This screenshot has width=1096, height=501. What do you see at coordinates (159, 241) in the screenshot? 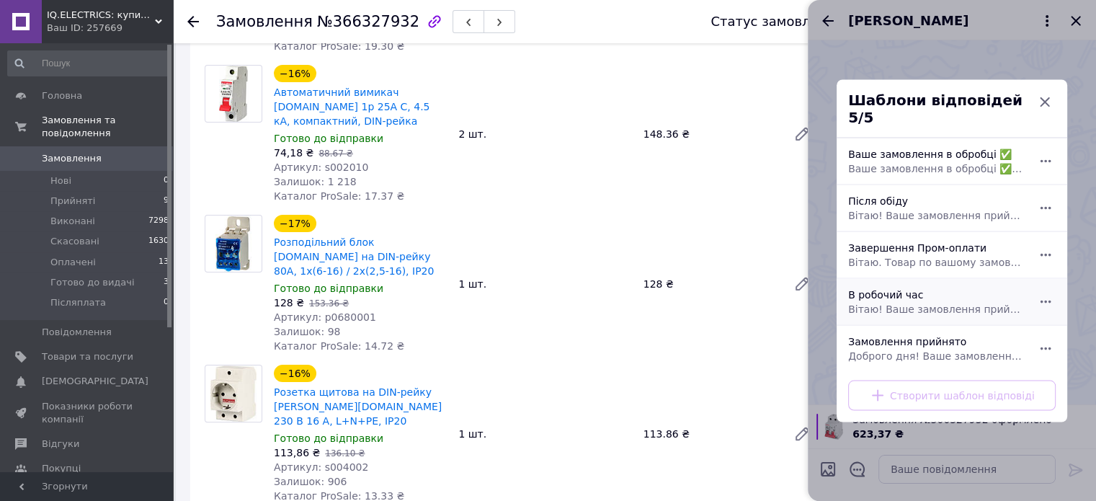
I see `span: 1630` at bounding box center [159, 241].